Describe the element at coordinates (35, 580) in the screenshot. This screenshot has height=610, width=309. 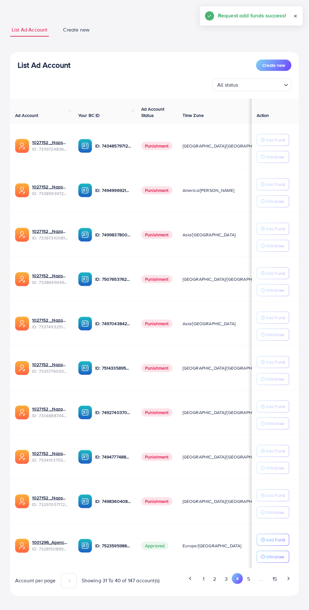
I see `span: Account per page` at that location.